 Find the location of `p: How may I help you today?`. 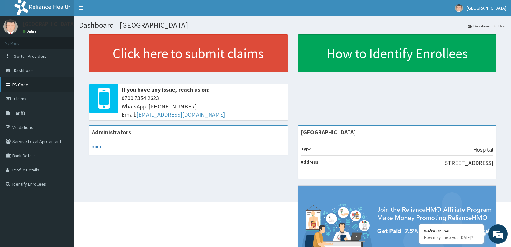

p: How may I help you today? is located at coordinates (451, 237).